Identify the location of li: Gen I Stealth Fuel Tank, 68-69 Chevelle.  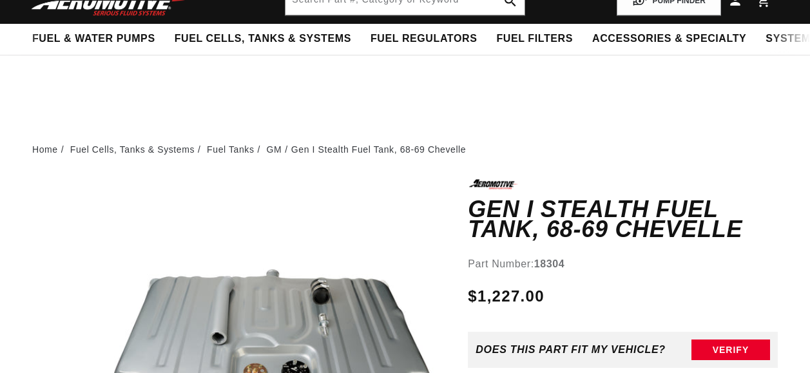
(378, 150).